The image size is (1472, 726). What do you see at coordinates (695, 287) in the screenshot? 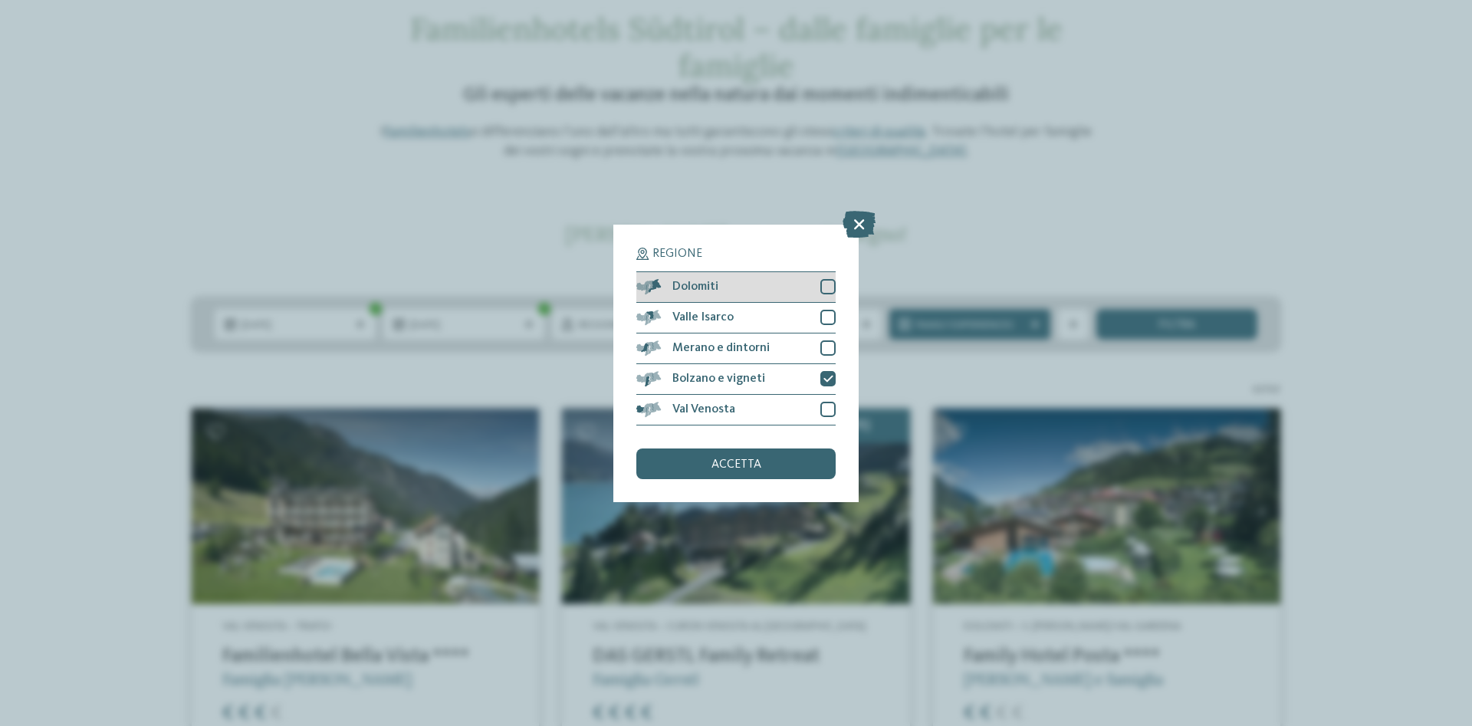
I see `span: Dolomiti` at bounding box center [695, 287].